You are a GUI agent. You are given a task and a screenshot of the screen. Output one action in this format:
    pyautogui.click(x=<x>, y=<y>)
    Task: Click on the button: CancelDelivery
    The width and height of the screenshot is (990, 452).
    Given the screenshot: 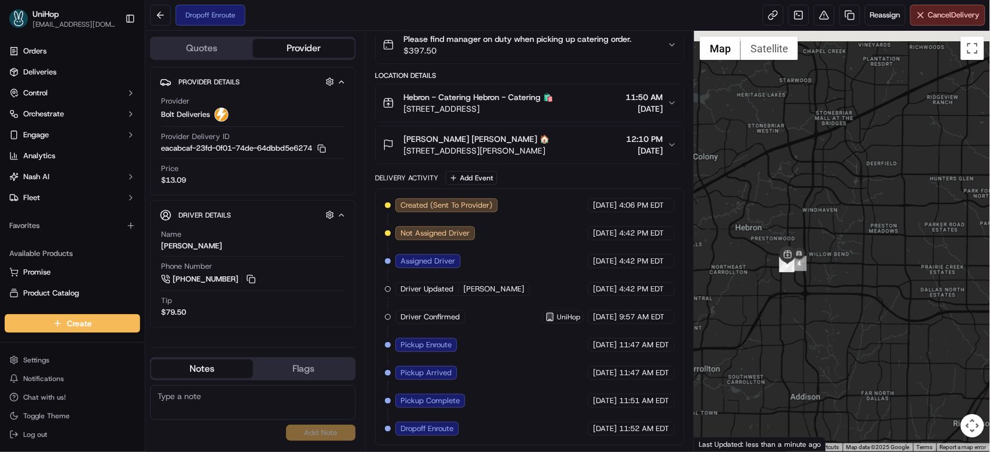 What is the action you would take?
    pyautogui.click(x=947, y=15)
    